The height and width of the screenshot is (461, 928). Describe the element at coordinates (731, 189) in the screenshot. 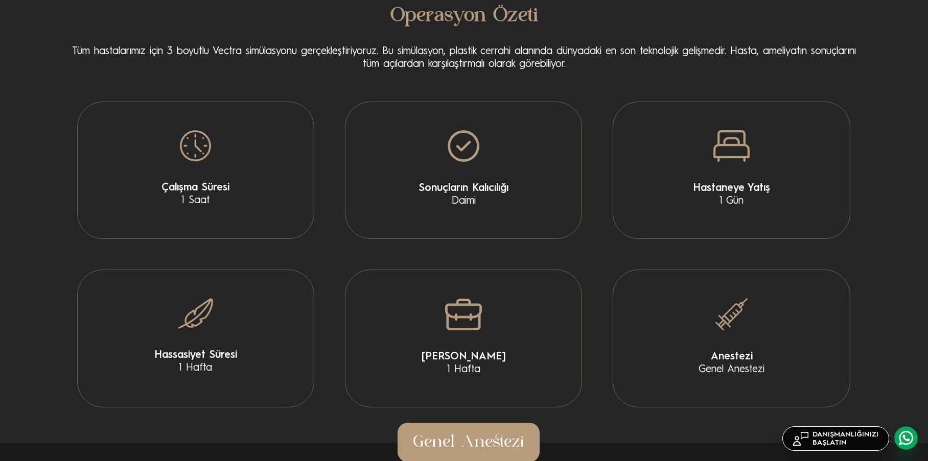

I see `span: Hastaneye Yatış` at that location.